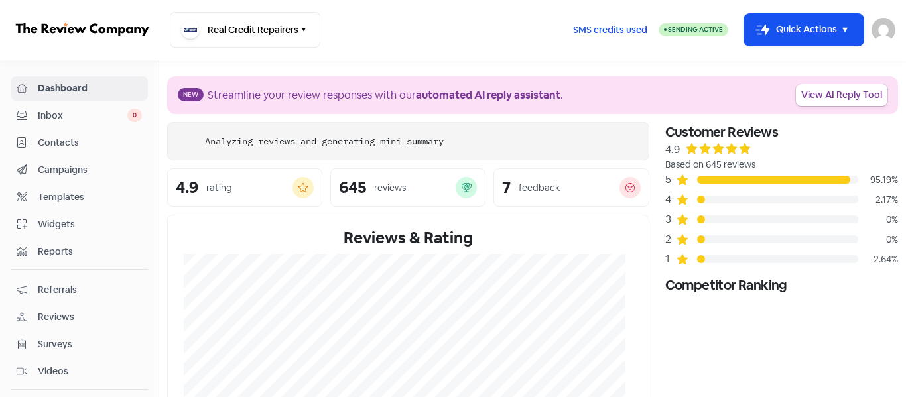 The width and height of the screenshot is (906, 397). Describe the element at coordinates (841, 95) in the screenshot. I see `a: View AI Reply Tool` at that location.